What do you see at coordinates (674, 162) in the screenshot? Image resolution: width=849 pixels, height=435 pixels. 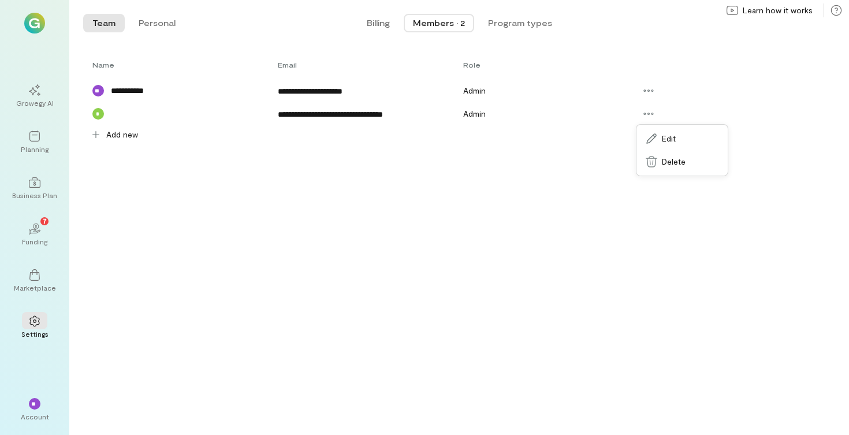 I see `span: Delete` at bounding box center [674, 162].